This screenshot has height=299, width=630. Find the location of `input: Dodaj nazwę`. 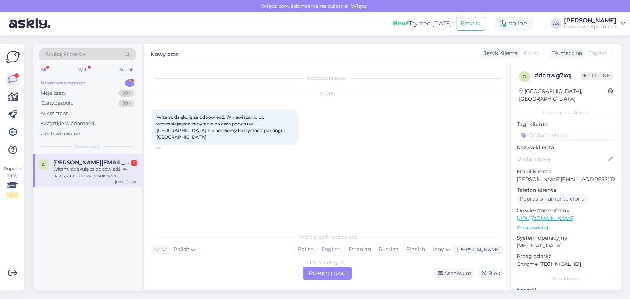

input: Dodaj nazwę is located at coordinates (562, 159).